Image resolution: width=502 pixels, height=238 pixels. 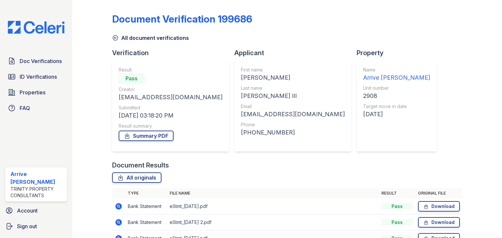 What do you see at coordinates (397, 194) in the screenshot?
I see `th: Result` at bounding box center [397, 194].